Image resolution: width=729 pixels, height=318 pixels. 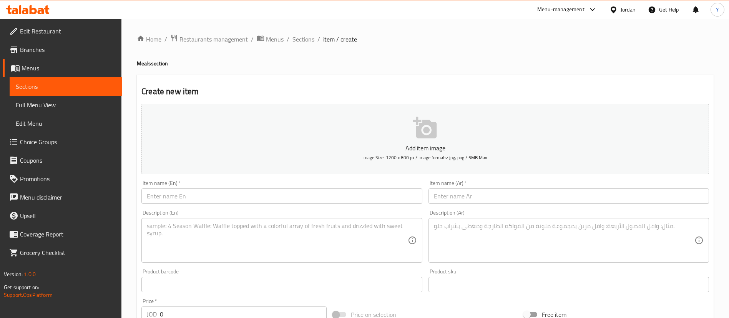 I want to click on span: item / create, so click(x=340, y=39).